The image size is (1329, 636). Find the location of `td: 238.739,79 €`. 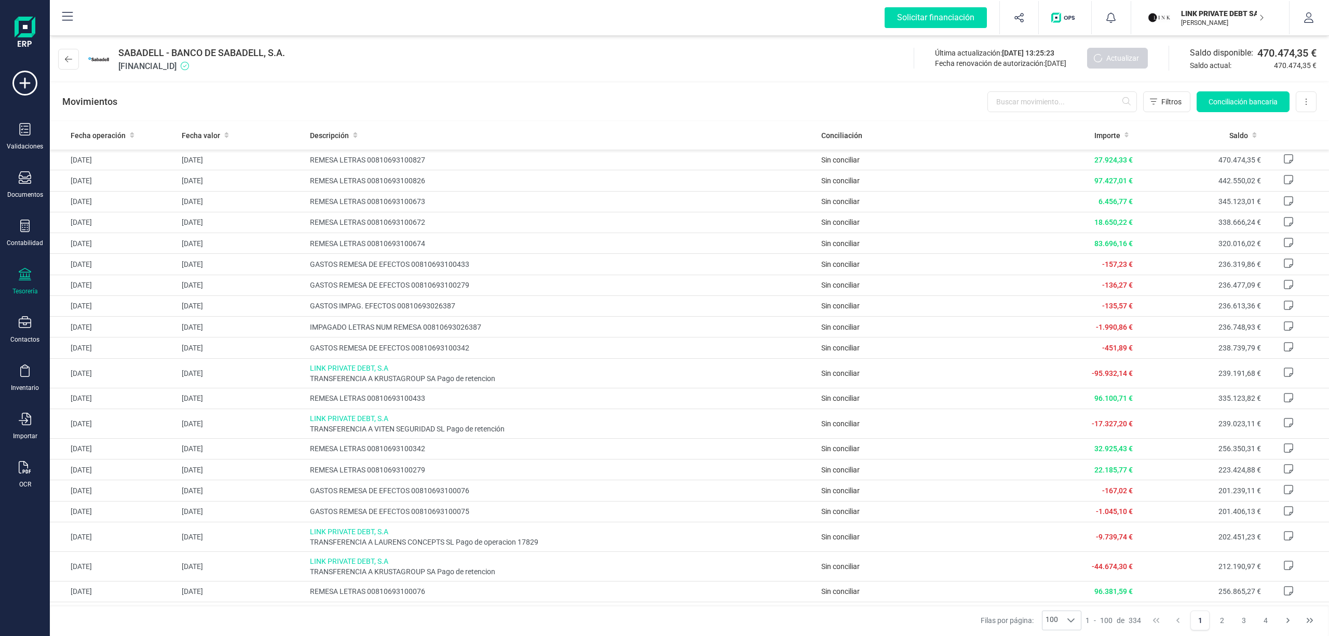

td: 238.739,79 € is located at coordinates (1201, 348).